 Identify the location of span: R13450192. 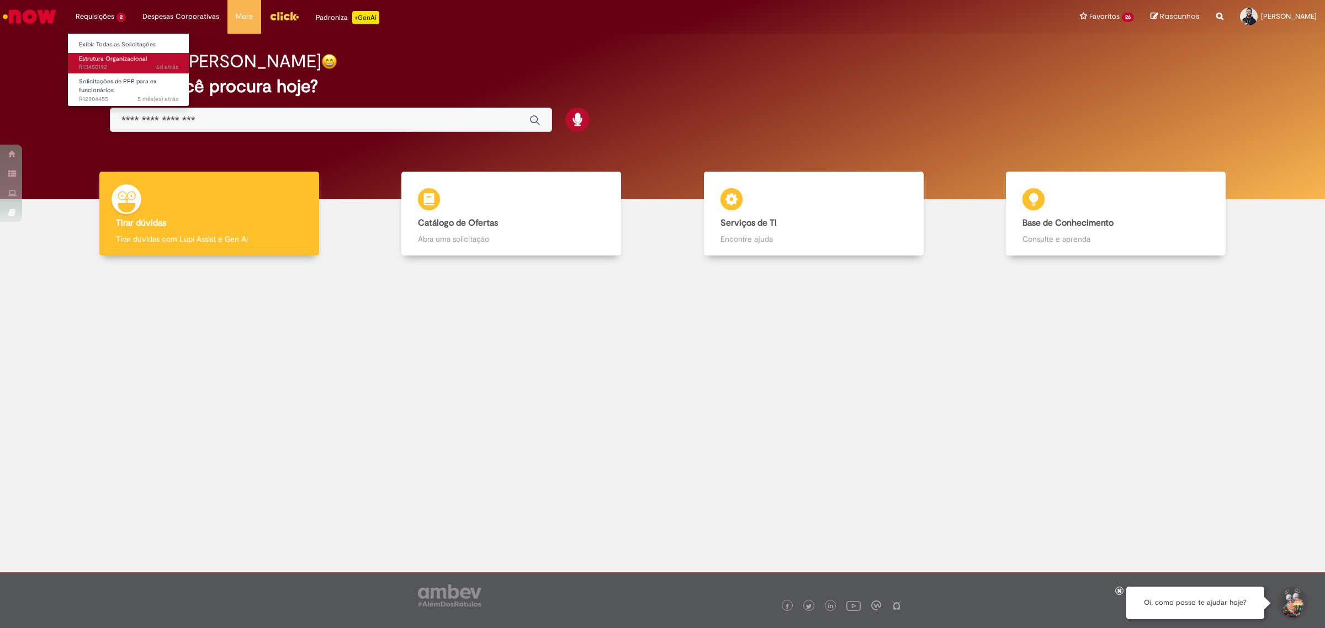
(129, 67).